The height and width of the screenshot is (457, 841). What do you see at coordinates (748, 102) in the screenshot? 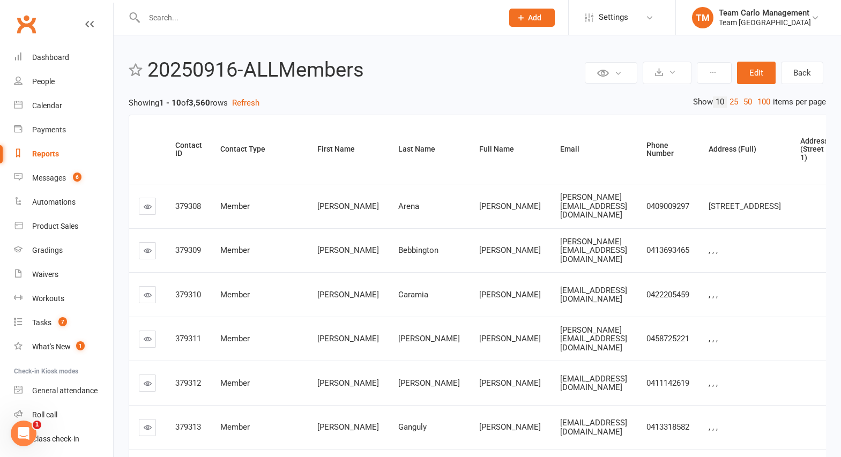
I see `a: 50` at bounding box center [748, 102].